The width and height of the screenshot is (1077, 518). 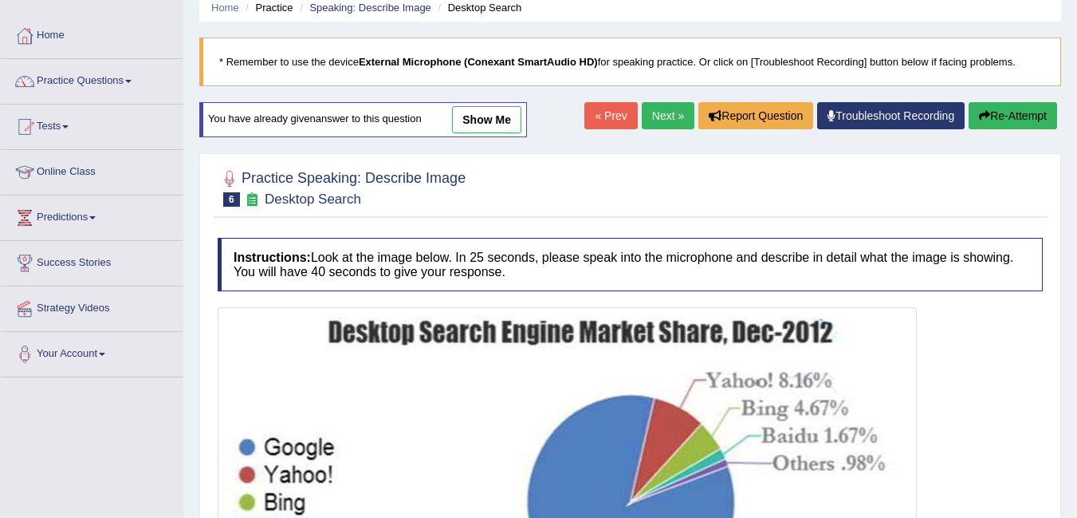 What do you see at coordinates (92, 215) in the screenshot?
I see `a: Predictions` at bounding box center [92, 215].